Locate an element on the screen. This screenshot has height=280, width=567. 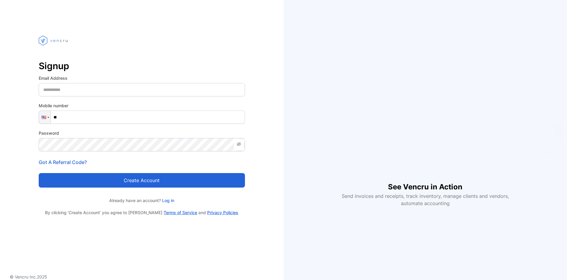
p: Signup is located at coordinates (142, 66).